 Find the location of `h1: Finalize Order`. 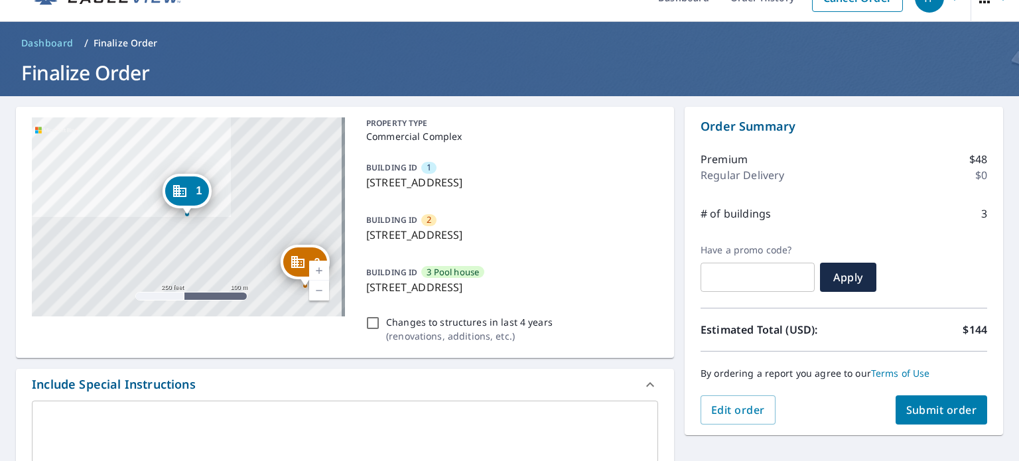

h1: Finalize Order is located at coordinates (509, 72).